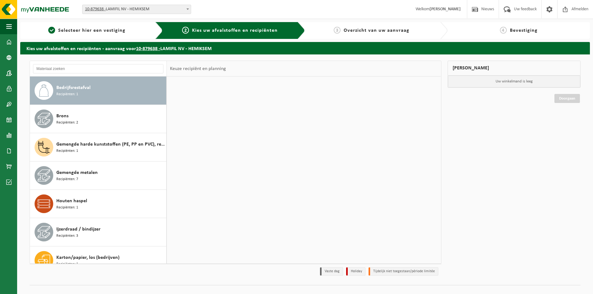 This screenshot has height=294, width=593. I want to click on button: Gemengde harde kunststoffen (PE, PP en PVC), recycleerbaar (industrieel) Recipiënten: 1, so click(98, 147).